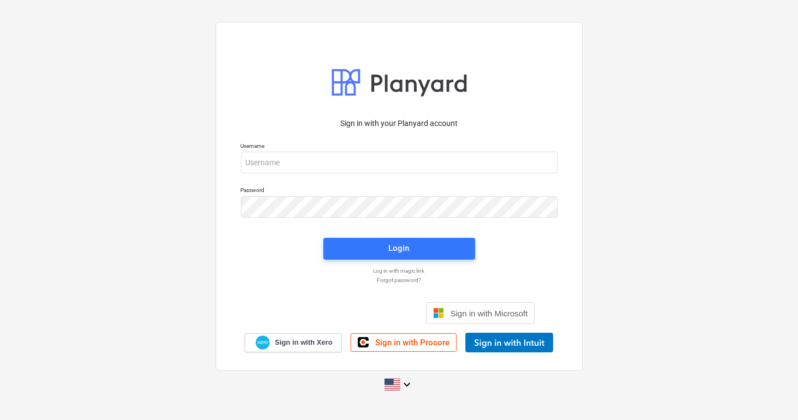 The height and width of the screenshot is (420, 798). Describe the element at coordinates (420, 129) in the screenshot. I see `button: Cookies settings` at that location.